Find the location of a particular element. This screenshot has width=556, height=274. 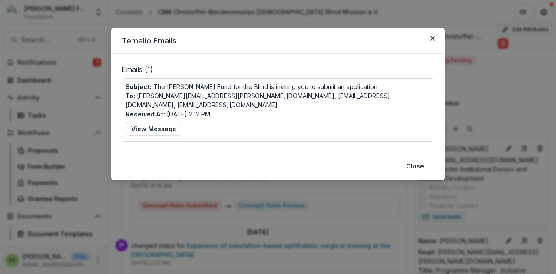

p: Emails ( 1 ) is located at coordinates (278, 71).